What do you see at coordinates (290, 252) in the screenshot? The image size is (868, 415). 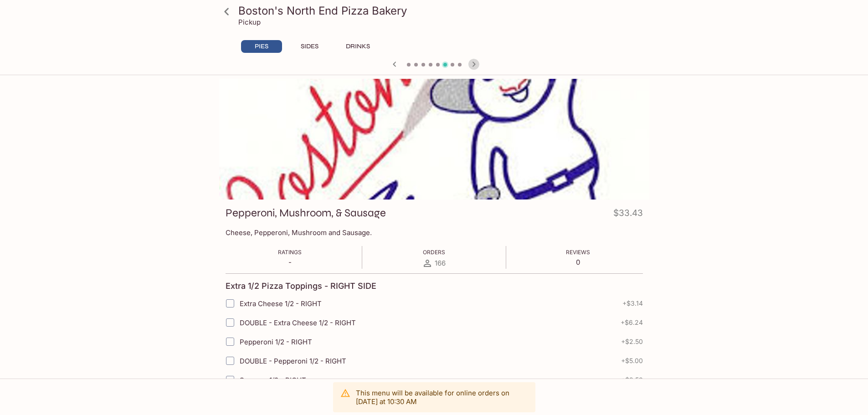 I see `span: Ratings` at bounding box center [290, 252].